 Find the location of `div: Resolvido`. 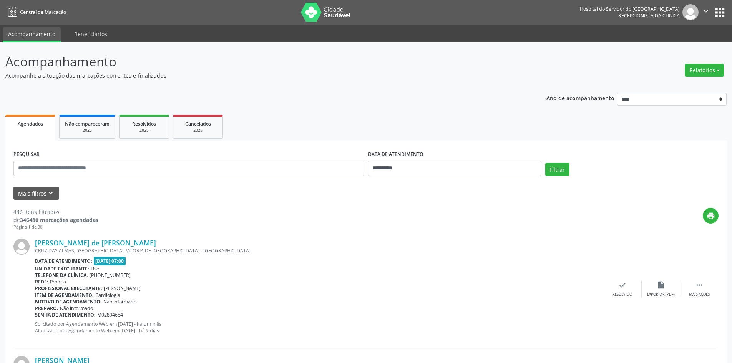

div: Resolvido is located at coordinates (622, 295).